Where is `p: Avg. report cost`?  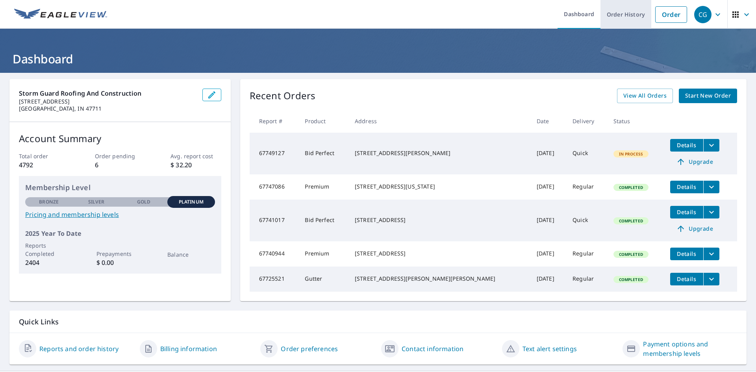 p: Avg. report cost is located at coordinates (196, 156).